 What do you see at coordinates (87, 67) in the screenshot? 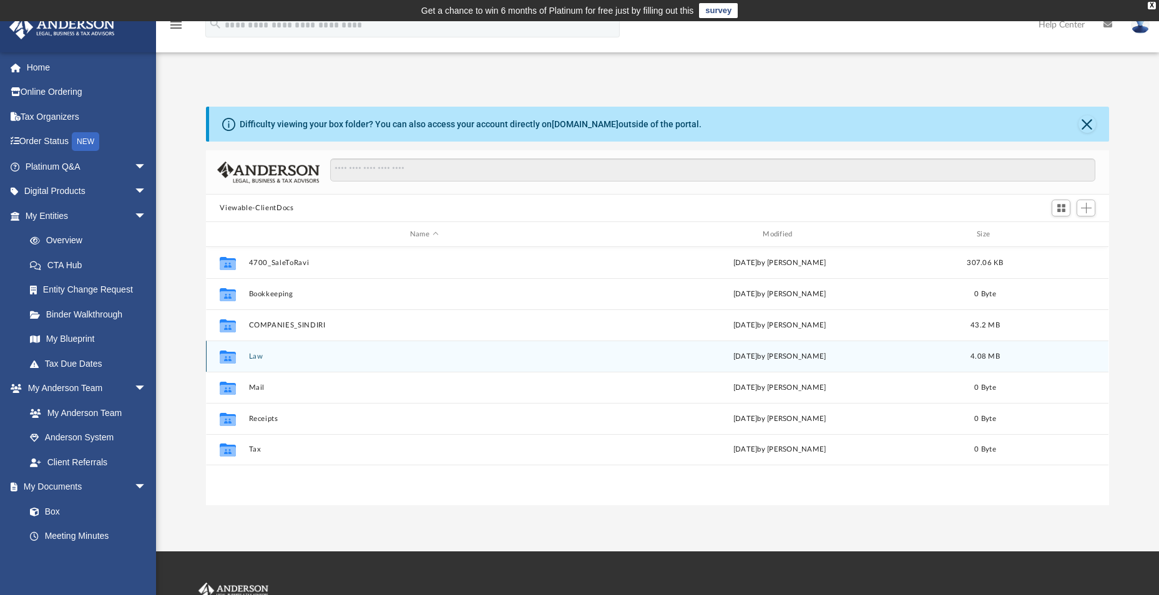
I see `a: Home` at bounding box center [87, 67].